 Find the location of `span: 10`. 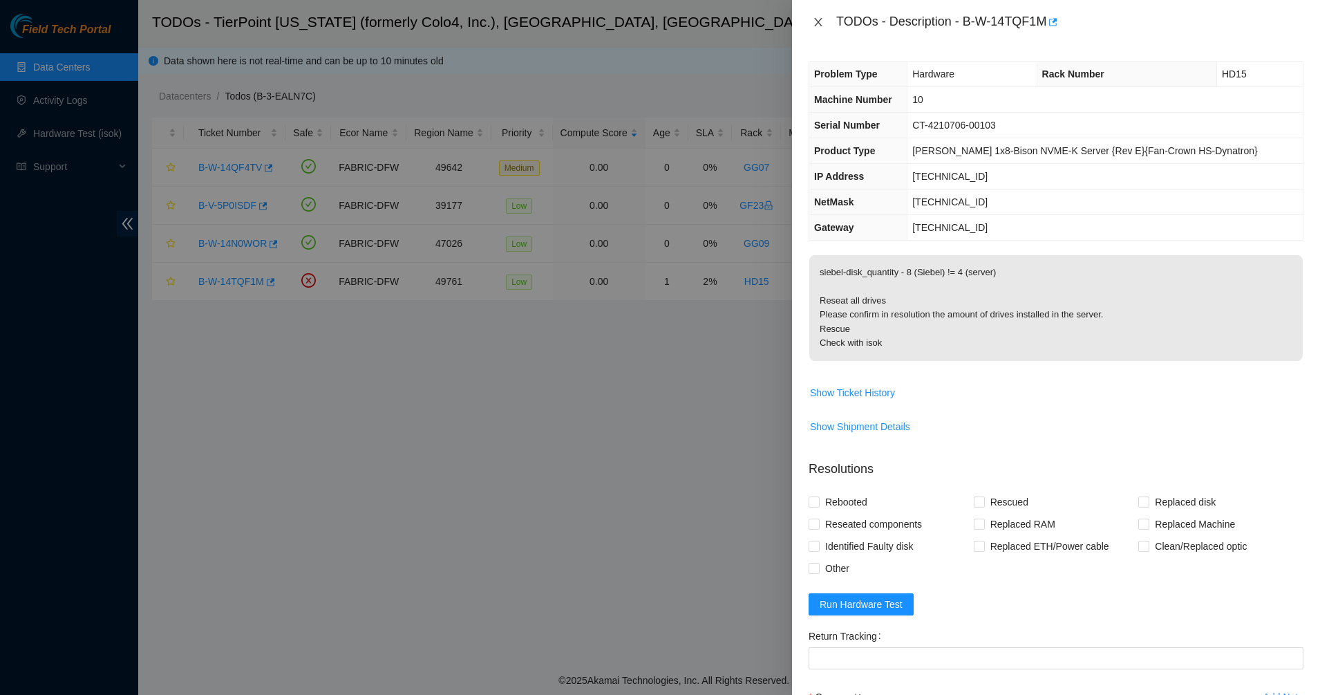

span: 10 is located at coordinates (918, 100).